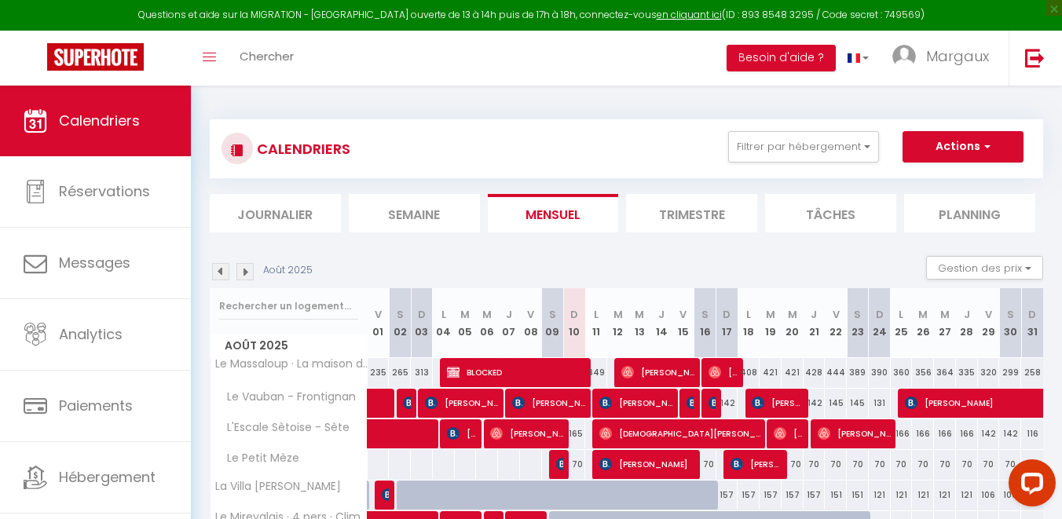 Image resolution: width=1062 pixels, height=519 pixels. I want to click on div: 299, so click(1010, 372).